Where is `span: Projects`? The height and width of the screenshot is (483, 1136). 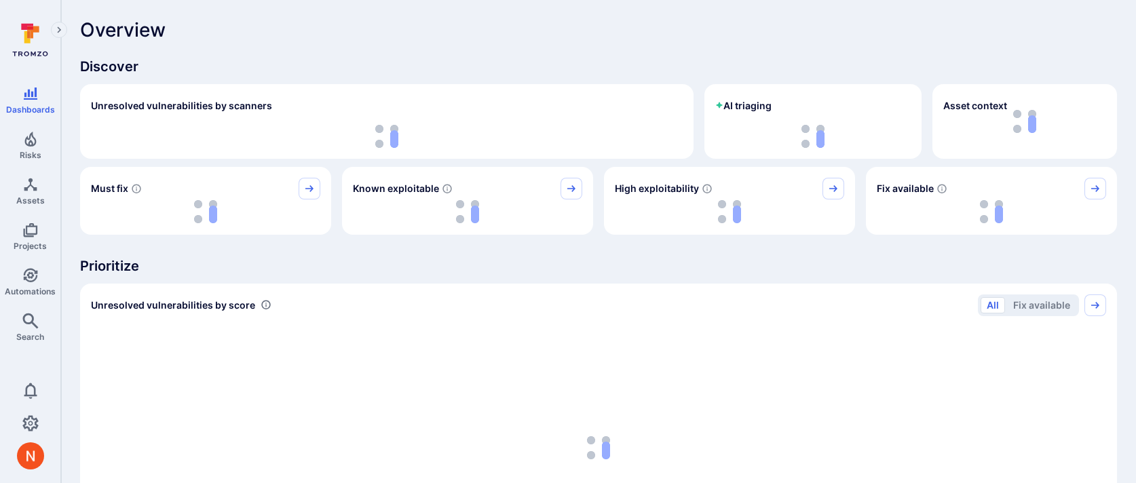 span: Projects is located at coordinates (30, 246).